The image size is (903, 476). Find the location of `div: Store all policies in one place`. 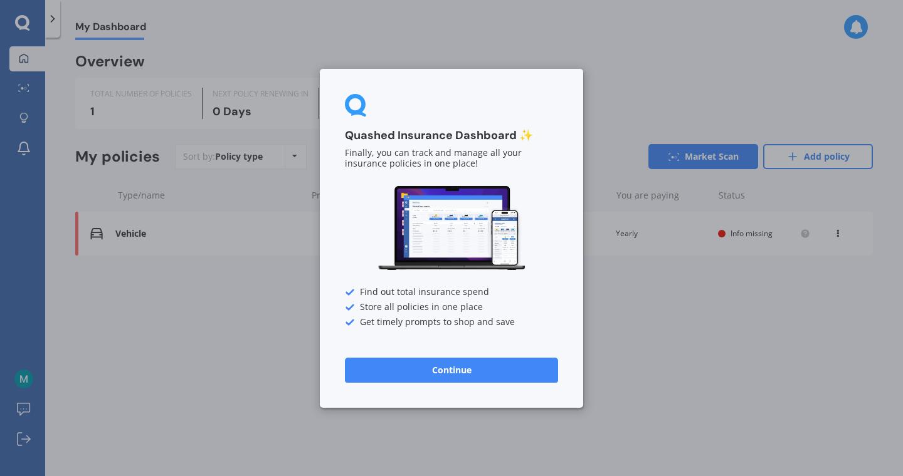

div: Store all policies in one place is located at coordinates (451, 307).